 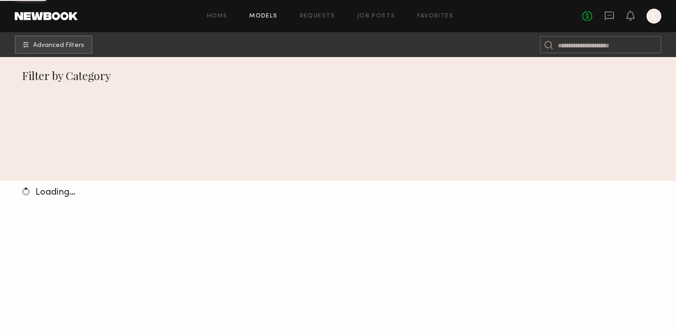 What do you see at coordinates (58, 45) in the screenshot?
I see `span: Advanced Filters` at bounding box center [58, 45].